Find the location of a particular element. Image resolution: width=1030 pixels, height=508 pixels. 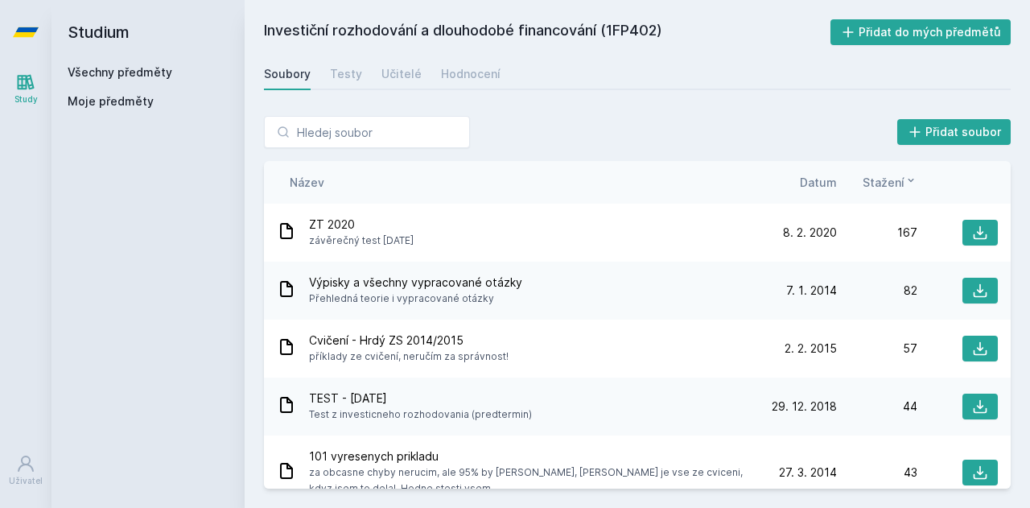

a: Soubory is located at coordinates (287, 74).